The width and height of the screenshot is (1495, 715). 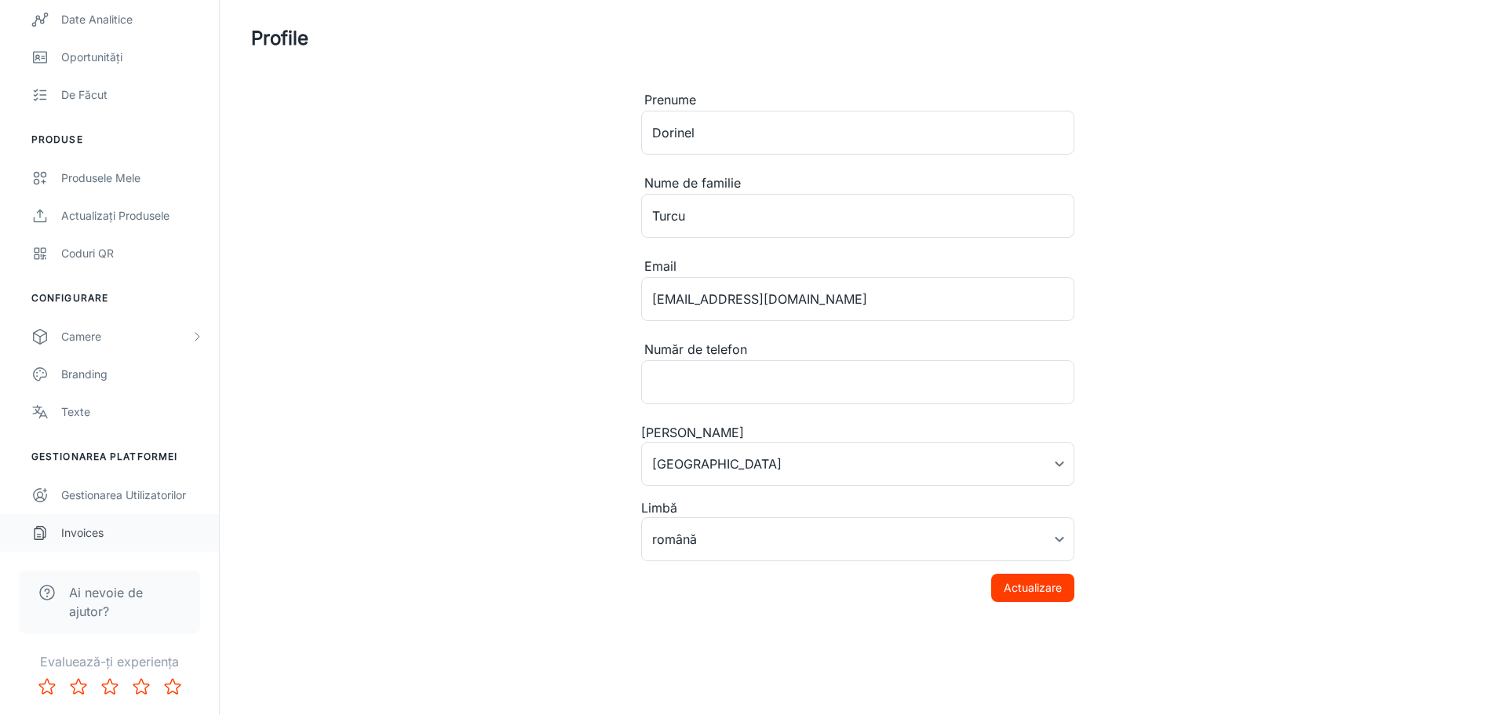 I want to click on button: Actualizare, so click(x=1033, y=588).